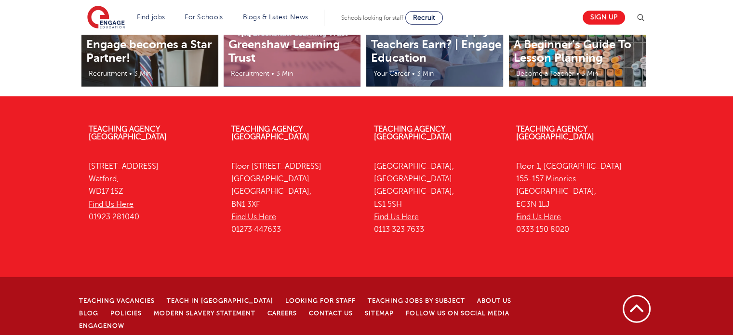 The image size is (733, 335). I want to click on a: Sign up, so click(604, 17).